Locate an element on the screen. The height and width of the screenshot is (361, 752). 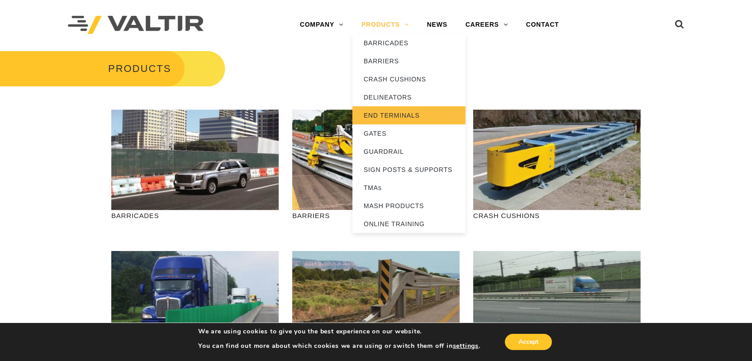
a: ONLINE TRAINING is located at coordinates (409, 224).